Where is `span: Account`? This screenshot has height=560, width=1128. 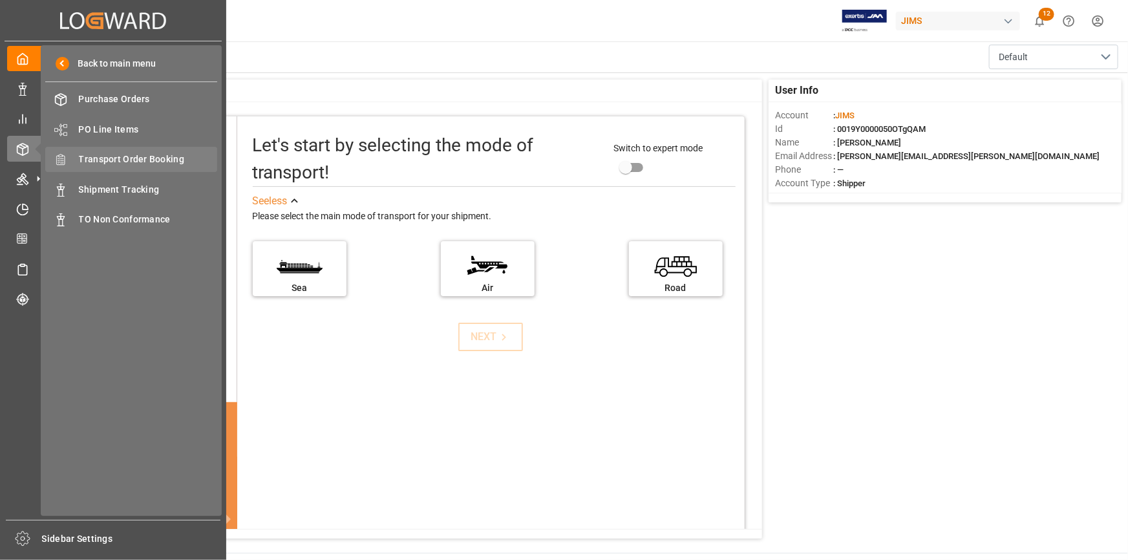
span: Account is located at coordinates (804, 115).